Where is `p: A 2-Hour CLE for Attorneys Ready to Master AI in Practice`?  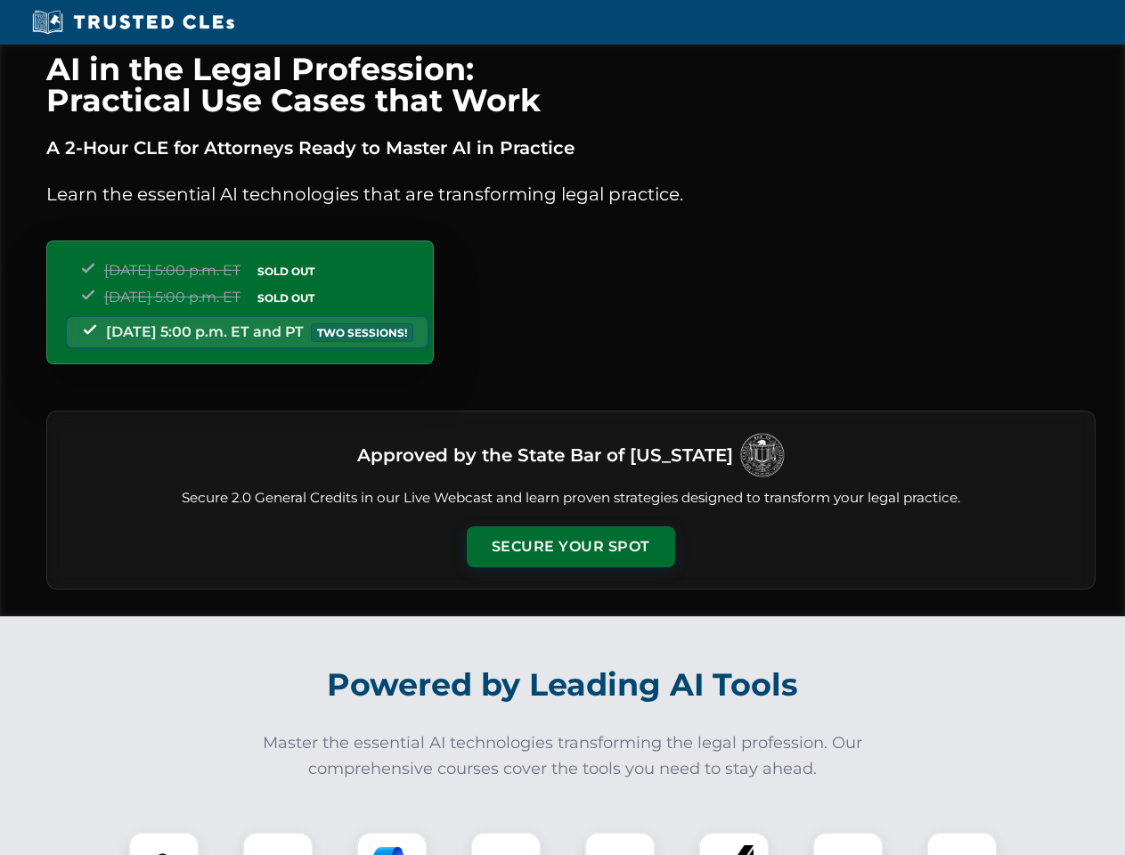 p: A 2-Hour CLE for Attorneys Ready to Master AI in Practice is located at coordinates (571, 148).